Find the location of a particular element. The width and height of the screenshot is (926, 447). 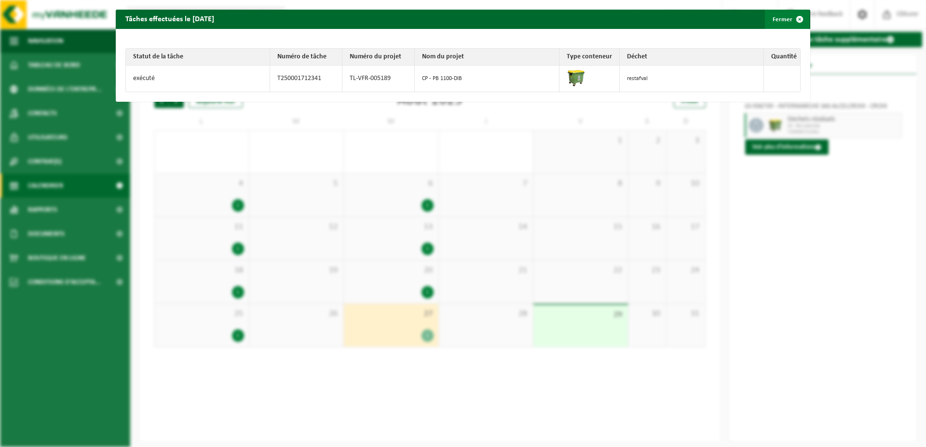

td: T250001712341 is located at coordinates (306, 79).